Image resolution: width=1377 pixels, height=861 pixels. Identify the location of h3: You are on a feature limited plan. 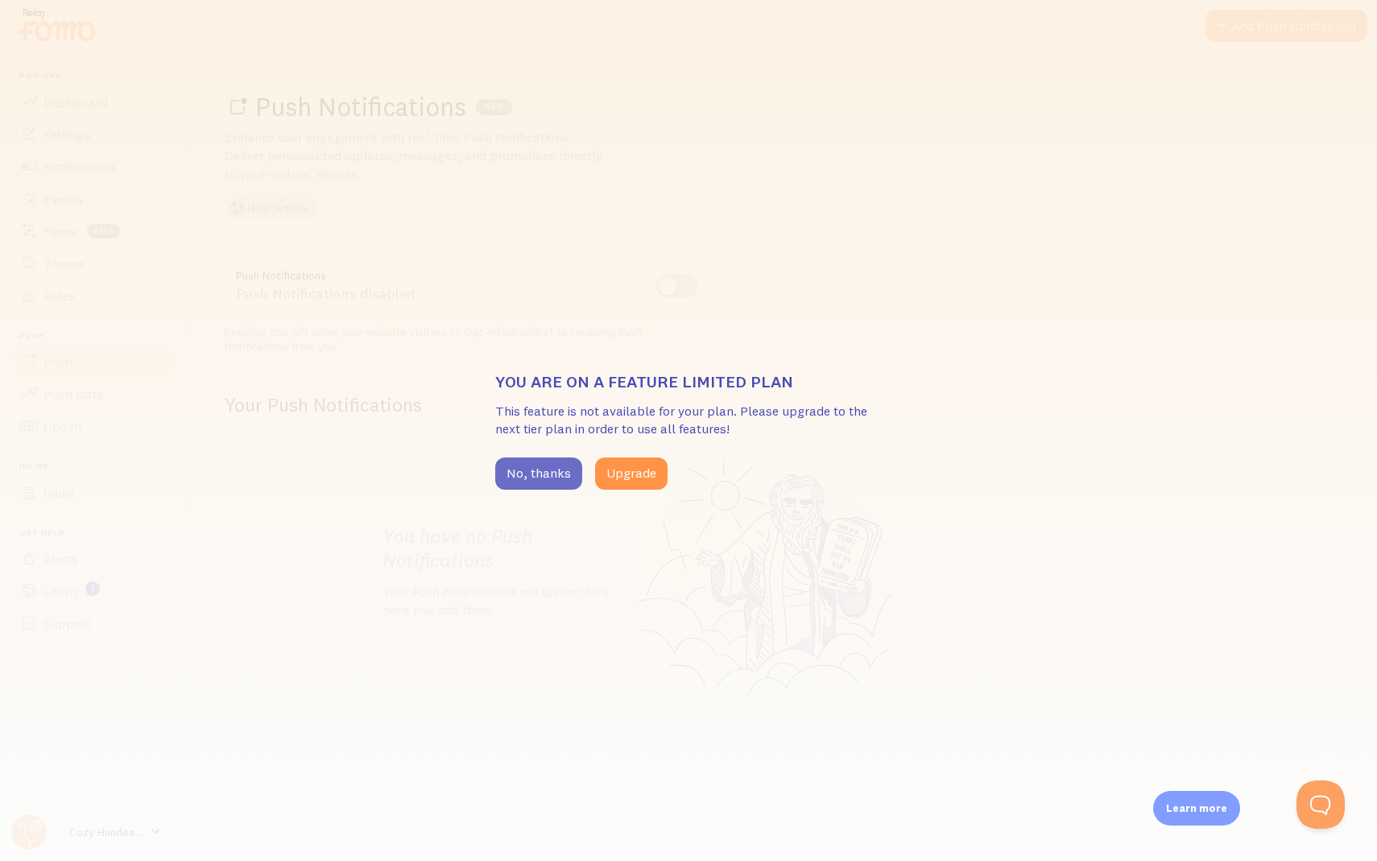
(689, 382).